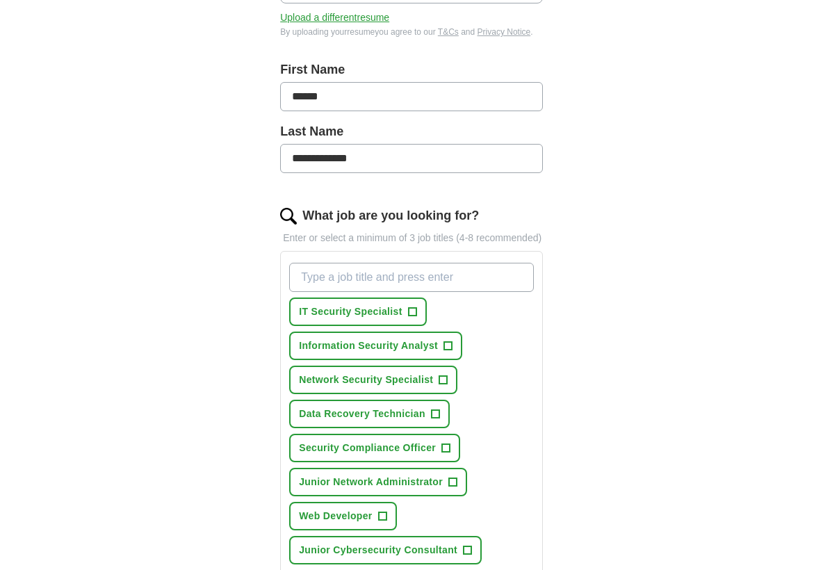  Describe the element at coordinates (362, 413) in the screenshot. I see `span: Data Recovery Technician` at that location.